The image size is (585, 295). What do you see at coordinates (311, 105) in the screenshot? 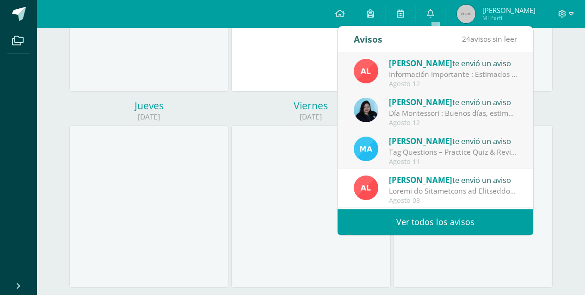
I see `div: Viernes` at bounding box center [311, 105].